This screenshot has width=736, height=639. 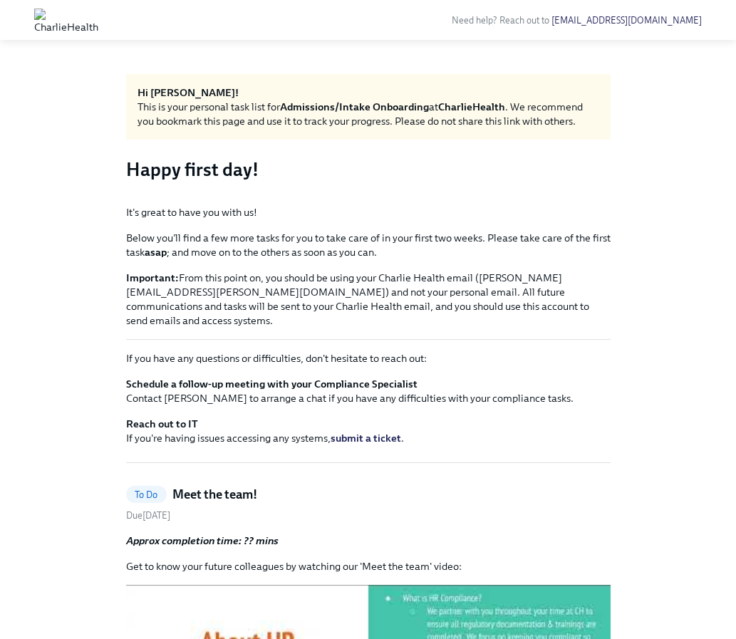 I want to click on span: Need help? Reach out to, so click(x=576, y=20).